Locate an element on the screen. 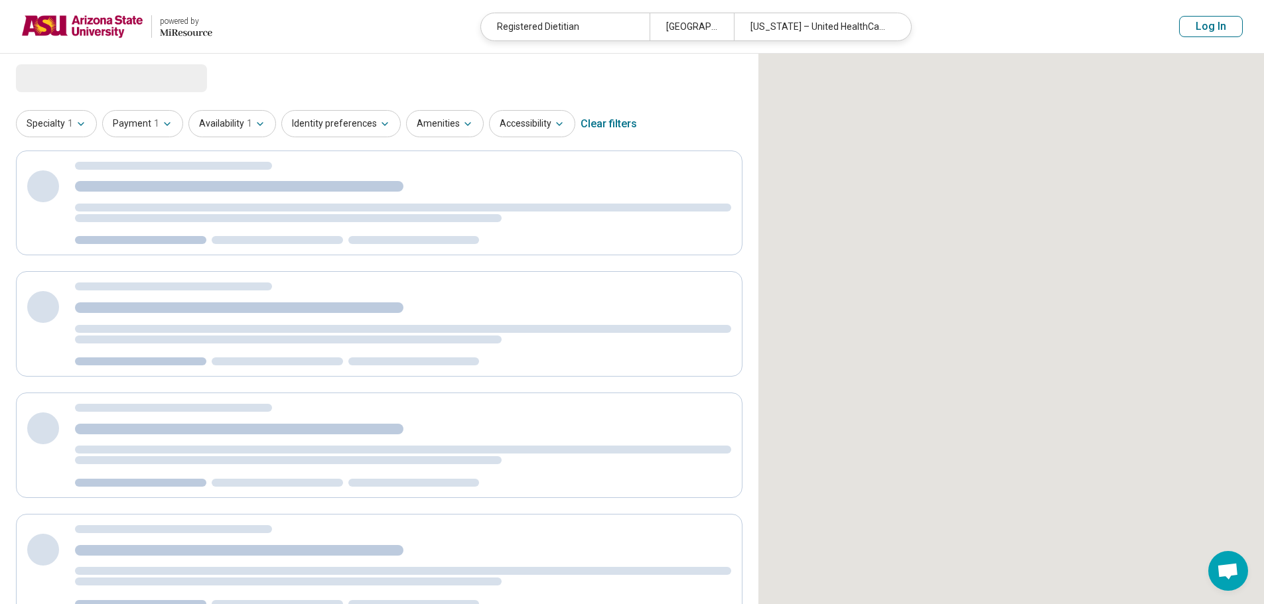 The image size is (1264, 604). button: Log In is located at coordinates (1211, 27).